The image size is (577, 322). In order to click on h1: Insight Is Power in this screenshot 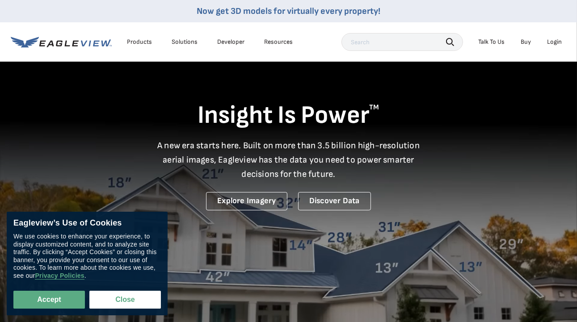, I will do `click(288, 116)`.